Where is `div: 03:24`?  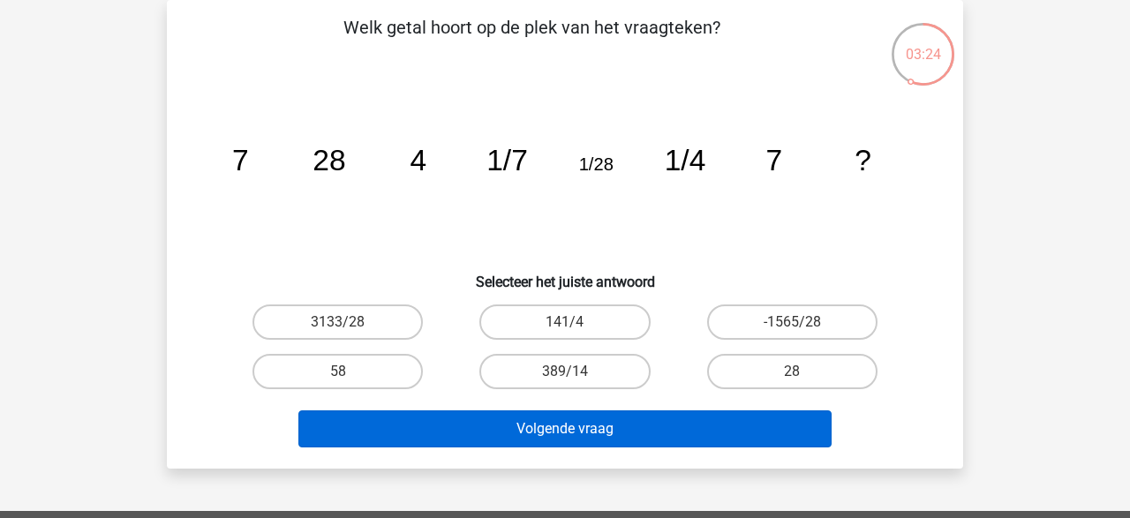
div: 03:24 is located at coordinates (923, 43).